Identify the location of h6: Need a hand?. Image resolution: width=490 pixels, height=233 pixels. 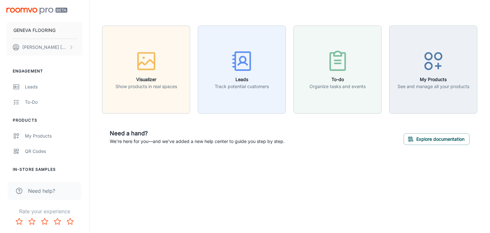
(197, 133).